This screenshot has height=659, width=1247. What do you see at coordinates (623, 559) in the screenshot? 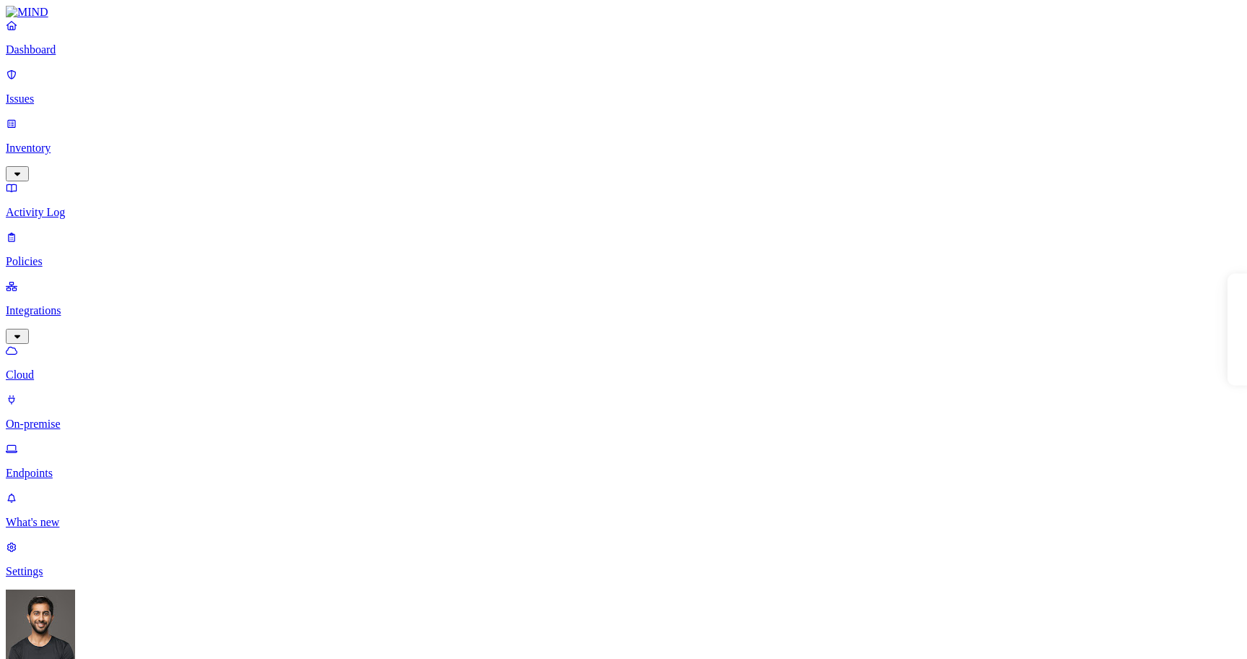
I see `a: Settings` at bounding box center [623, 559].